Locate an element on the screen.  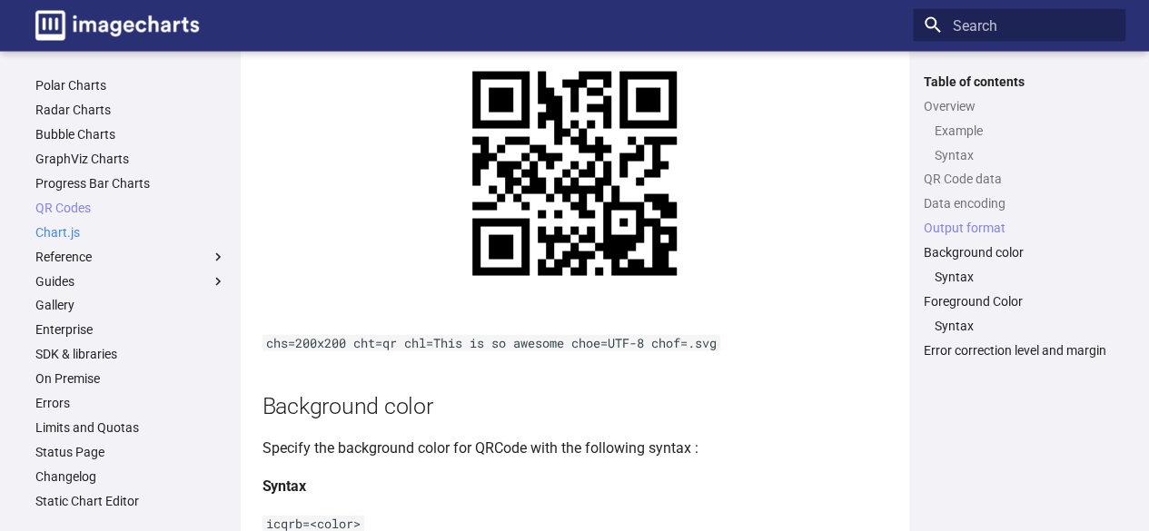
a: Image-Charts documentation is located at coordinates (117, 25).